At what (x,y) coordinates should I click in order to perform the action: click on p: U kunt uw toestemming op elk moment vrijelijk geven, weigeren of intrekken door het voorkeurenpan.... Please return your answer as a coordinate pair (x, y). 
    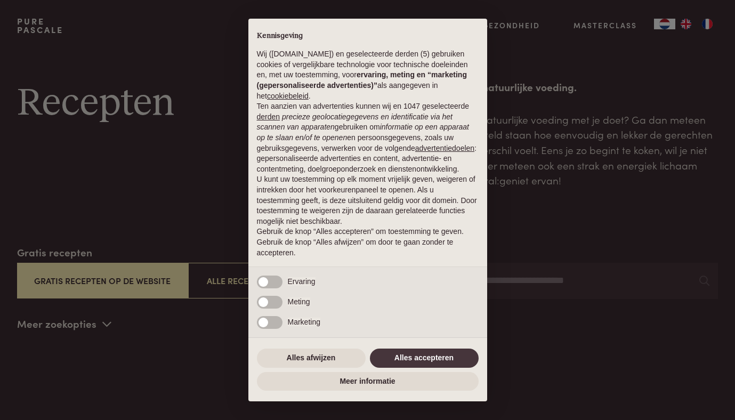
    Looking at the image, I should click on (368, 200).